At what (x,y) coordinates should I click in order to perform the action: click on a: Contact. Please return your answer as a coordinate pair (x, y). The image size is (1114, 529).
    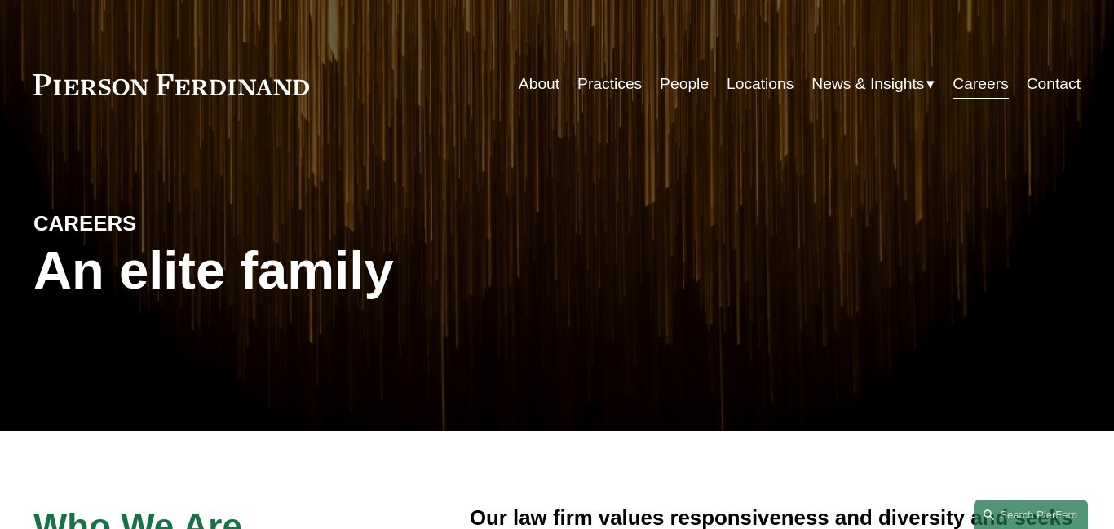
    Looking at the image, I should click on (1054, 84).